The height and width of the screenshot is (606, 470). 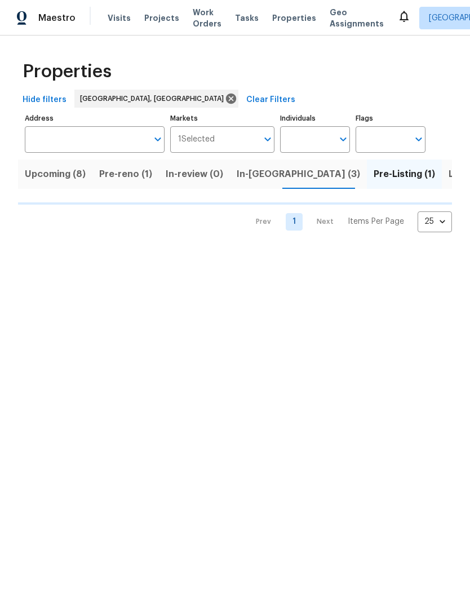 I want to click on span: Work Orders, so click(x=207, y=18).